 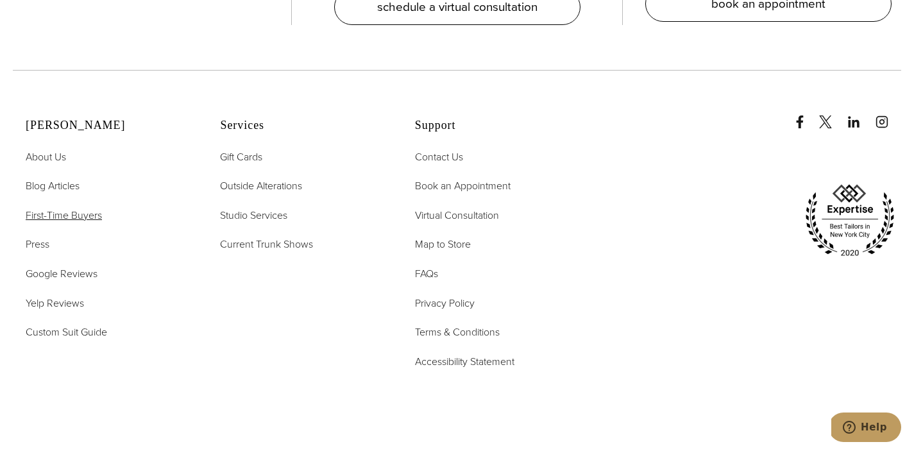 I want to click on a: Gift Cards, so click(x=241, y=157).